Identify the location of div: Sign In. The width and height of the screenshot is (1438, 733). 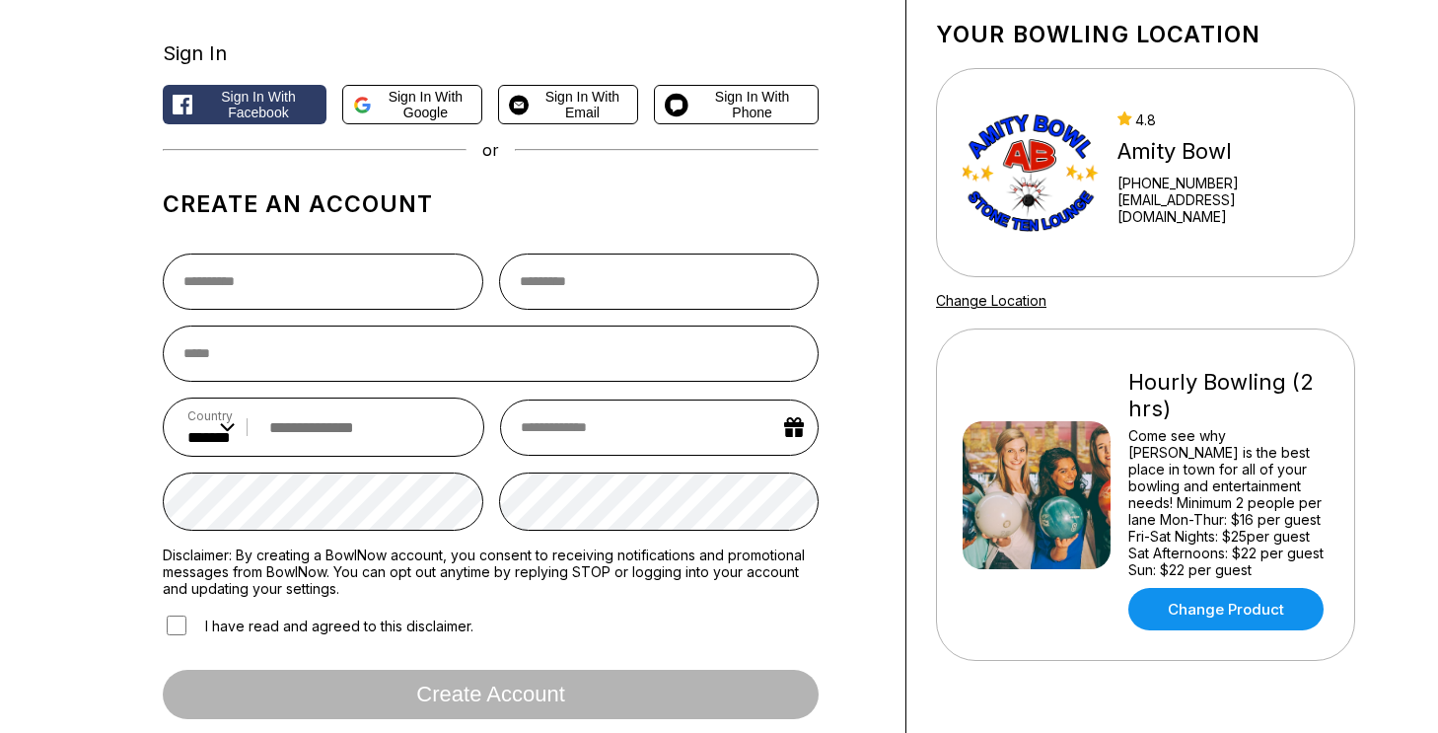
(490, 53).